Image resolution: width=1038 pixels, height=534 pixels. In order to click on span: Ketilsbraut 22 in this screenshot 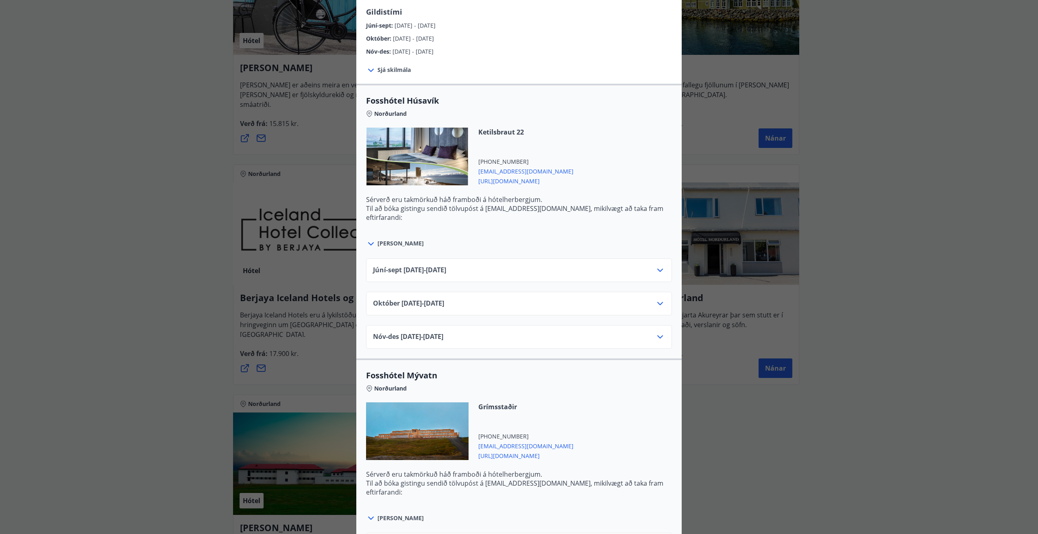, I will do `click(526, 132)`.